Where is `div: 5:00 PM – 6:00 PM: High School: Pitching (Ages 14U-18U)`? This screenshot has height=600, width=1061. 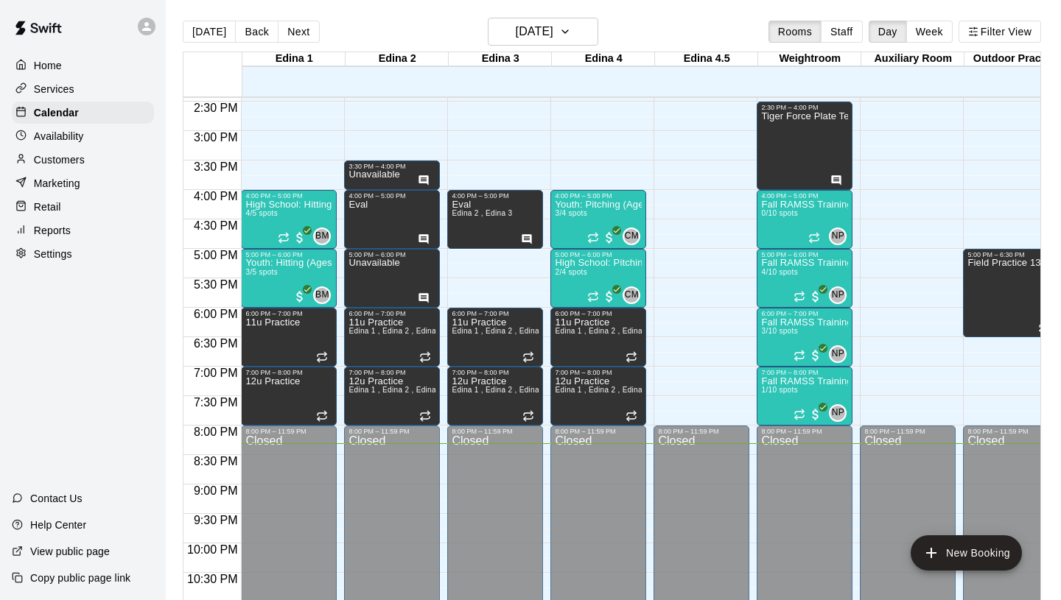
div: 5:00 PM – 6:00 PM: High School: Pitching (Ages 14U-18U) is located at coordinates (598, 278).